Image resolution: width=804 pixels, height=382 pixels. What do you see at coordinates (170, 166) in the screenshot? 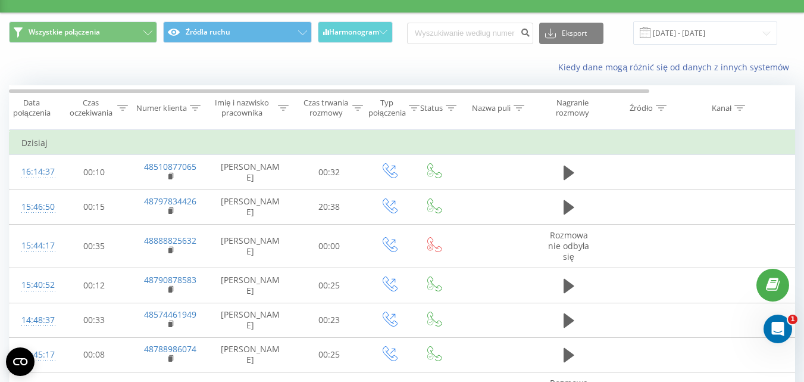
I see `a: 48510877065` at bounding box center [170, 166].